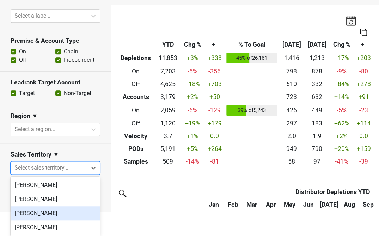 The image size is (379, 236). I want to click on td: +62 %, so click(342, 123).